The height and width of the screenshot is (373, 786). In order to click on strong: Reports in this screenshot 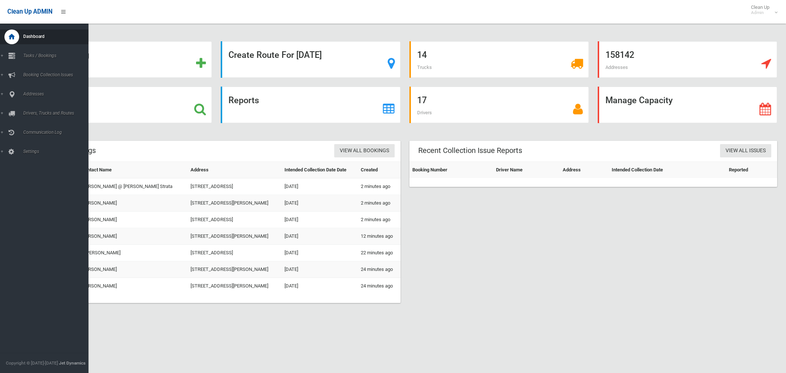, I will do `click(244, 100)`.